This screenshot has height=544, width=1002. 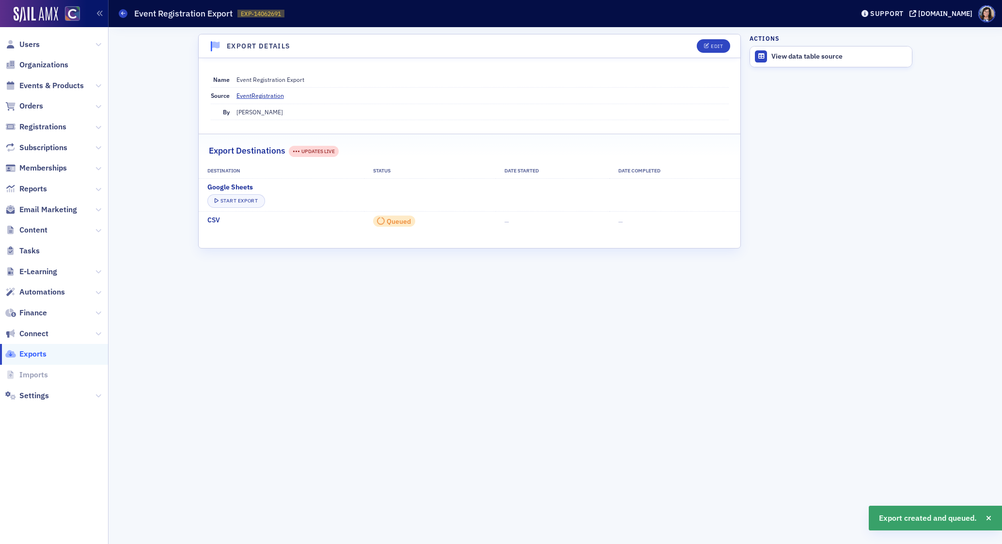 I want to click on th: Destination, so click(x=282, y=171).